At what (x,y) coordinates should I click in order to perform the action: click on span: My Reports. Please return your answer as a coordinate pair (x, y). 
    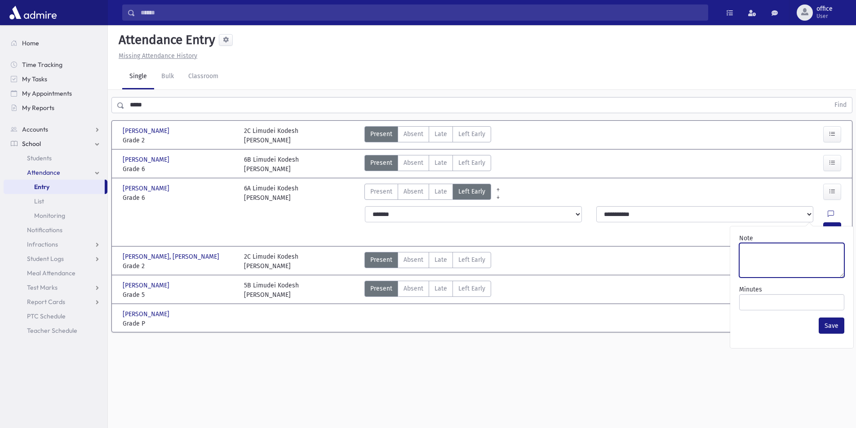
    Looking at the image, I should click on (38, 108).